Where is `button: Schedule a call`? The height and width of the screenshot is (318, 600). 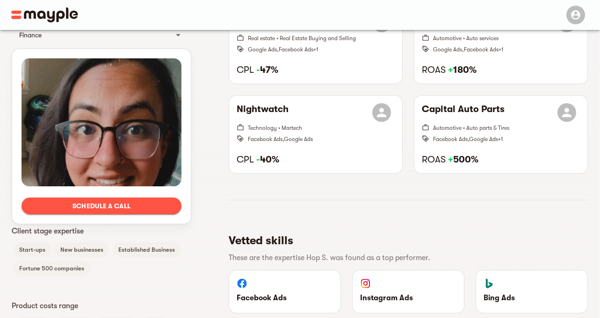 button: Schedule a call is located at coordinates (101, 206).